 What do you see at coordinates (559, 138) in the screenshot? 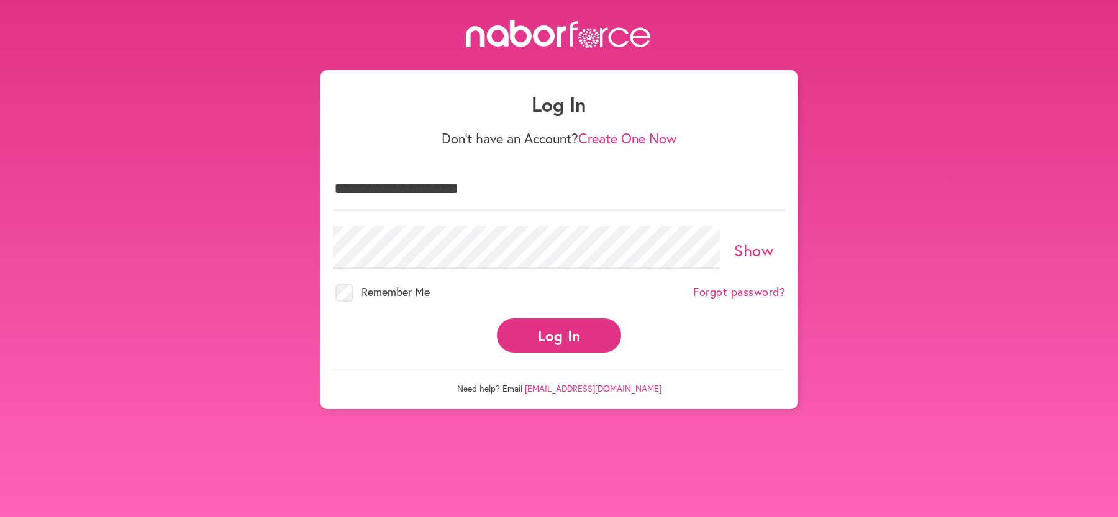
I see `p: Don't have an Account?` at bounding box center [559, 138].